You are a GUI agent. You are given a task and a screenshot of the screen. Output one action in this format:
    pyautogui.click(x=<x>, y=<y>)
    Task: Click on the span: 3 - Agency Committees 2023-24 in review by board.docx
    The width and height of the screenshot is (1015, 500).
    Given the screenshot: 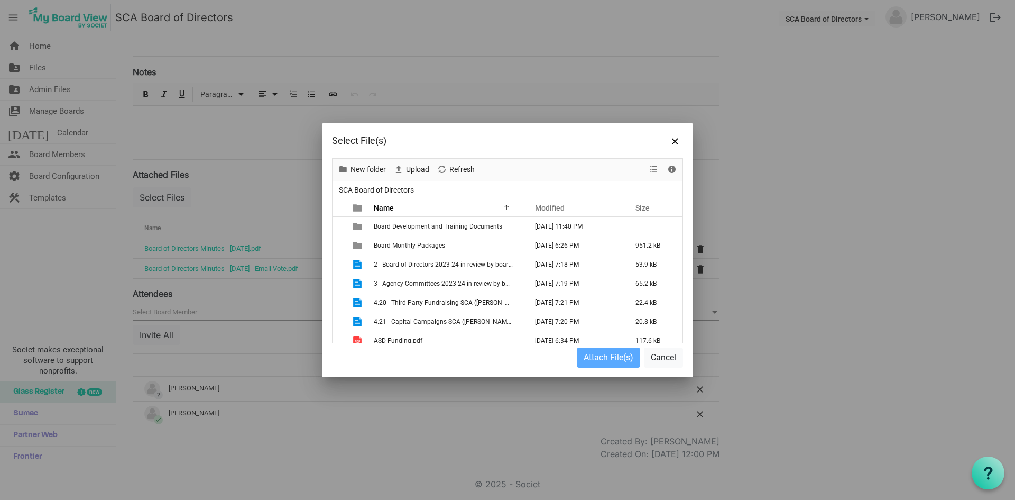 What is the action you would take?
    pyautogui.click(x=454, y=283)
    